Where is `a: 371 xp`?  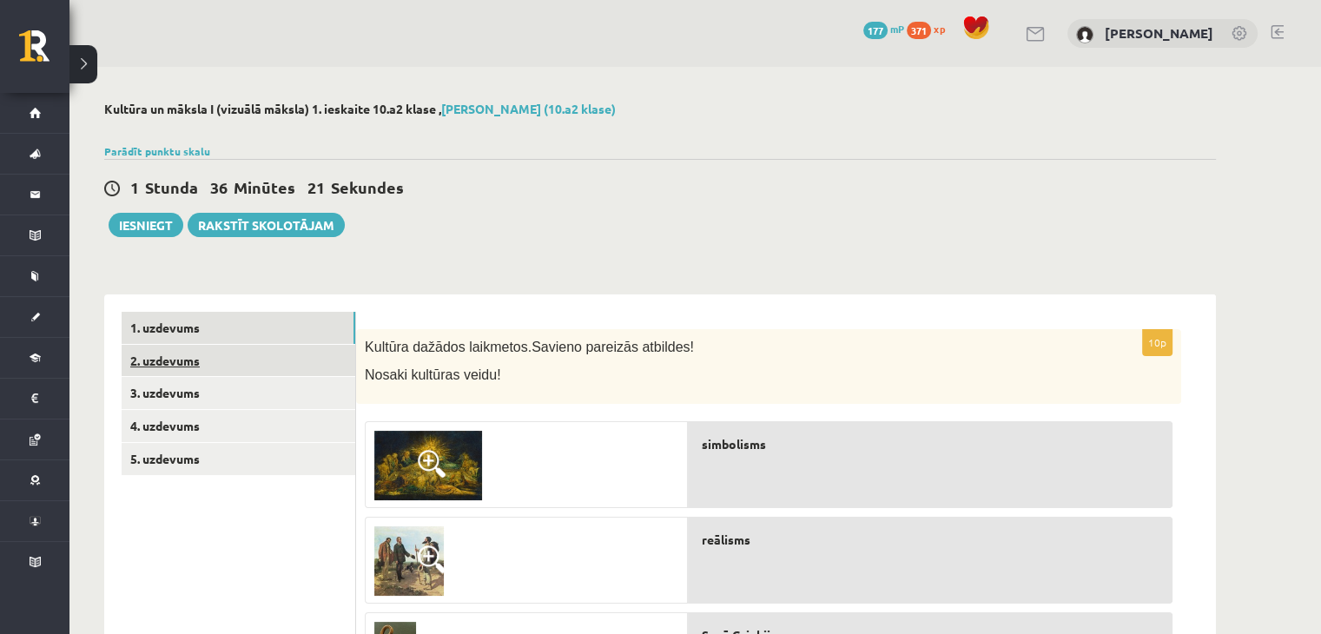 a: 371 xp is located at coordinates (930, 29).